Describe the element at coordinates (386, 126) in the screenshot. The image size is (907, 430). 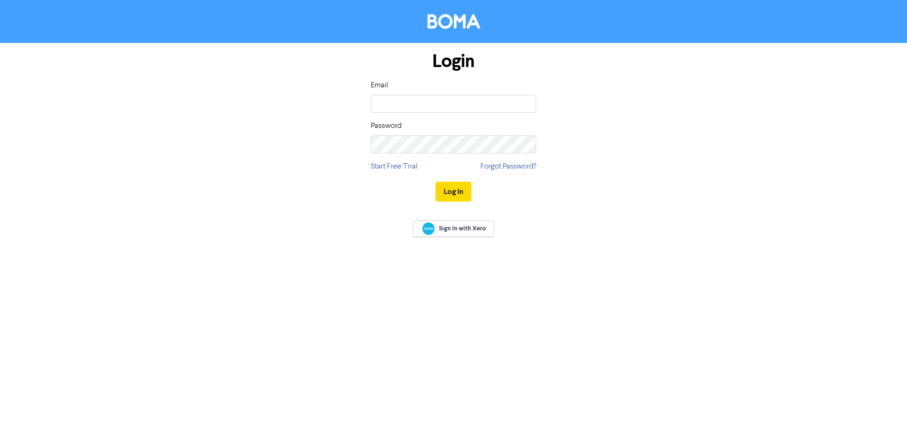
I see `label: Password` at that location.